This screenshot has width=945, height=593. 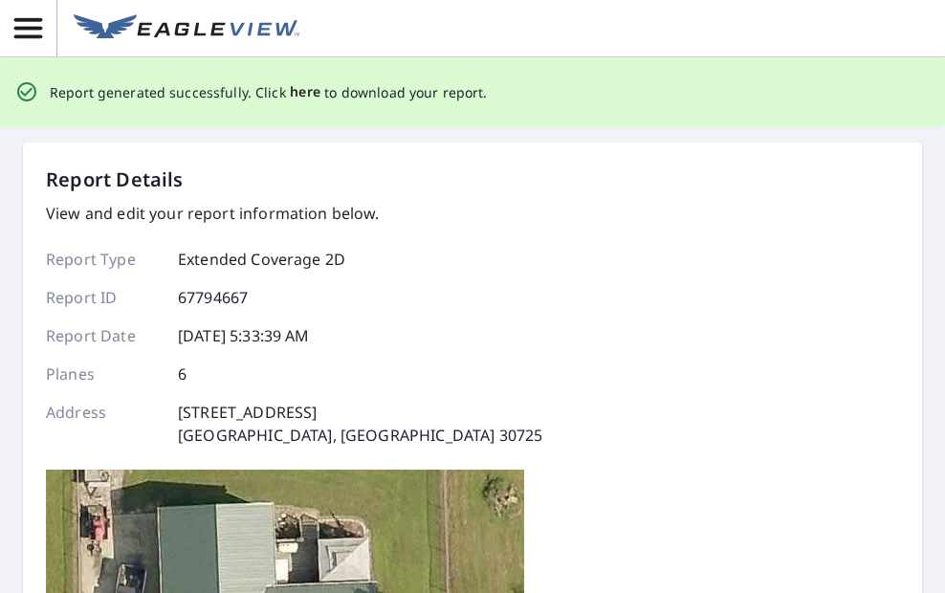 What do you see at coordinates (269, 92) in the screenshot?
I see `p: Report generated successfully. Click to download your report.` at bounding box center [269, 92].